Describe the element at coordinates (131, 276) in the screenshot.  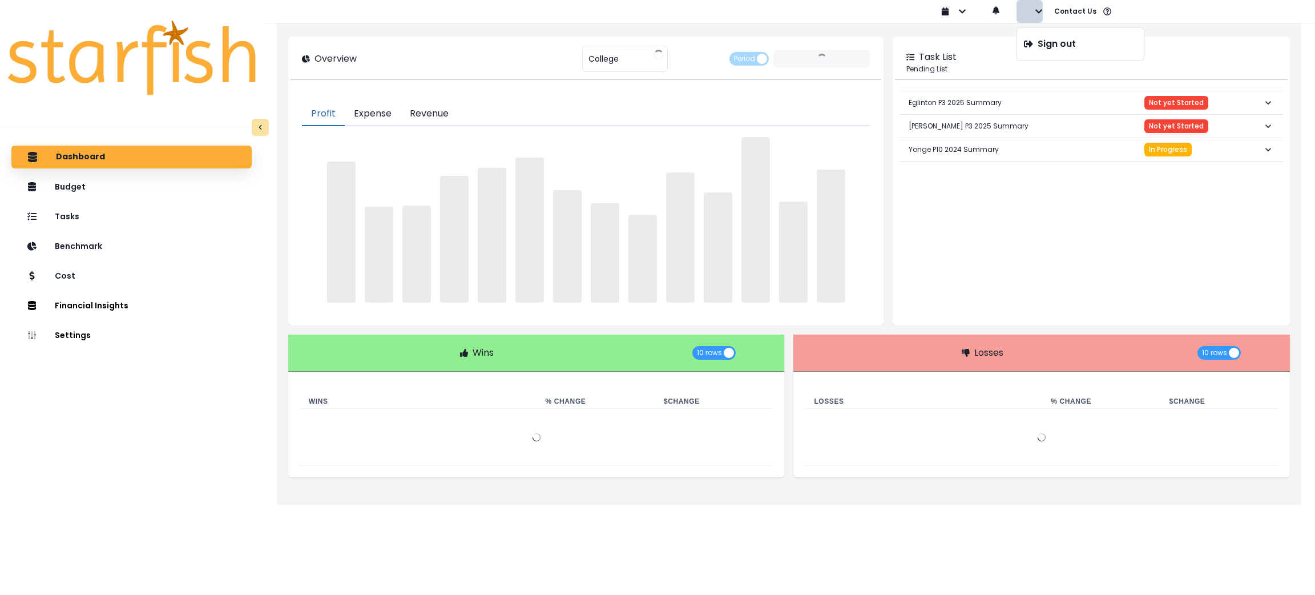
I see `button: Cost` at that location.